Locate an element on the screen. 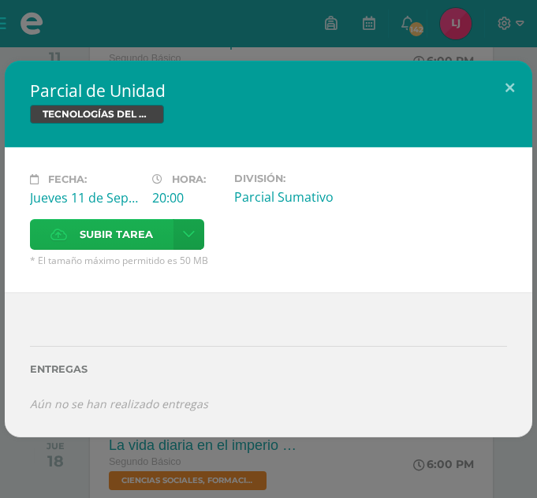  span: * El tamaño máximo permitido es 50 MB is located at coordinates (268, 260).